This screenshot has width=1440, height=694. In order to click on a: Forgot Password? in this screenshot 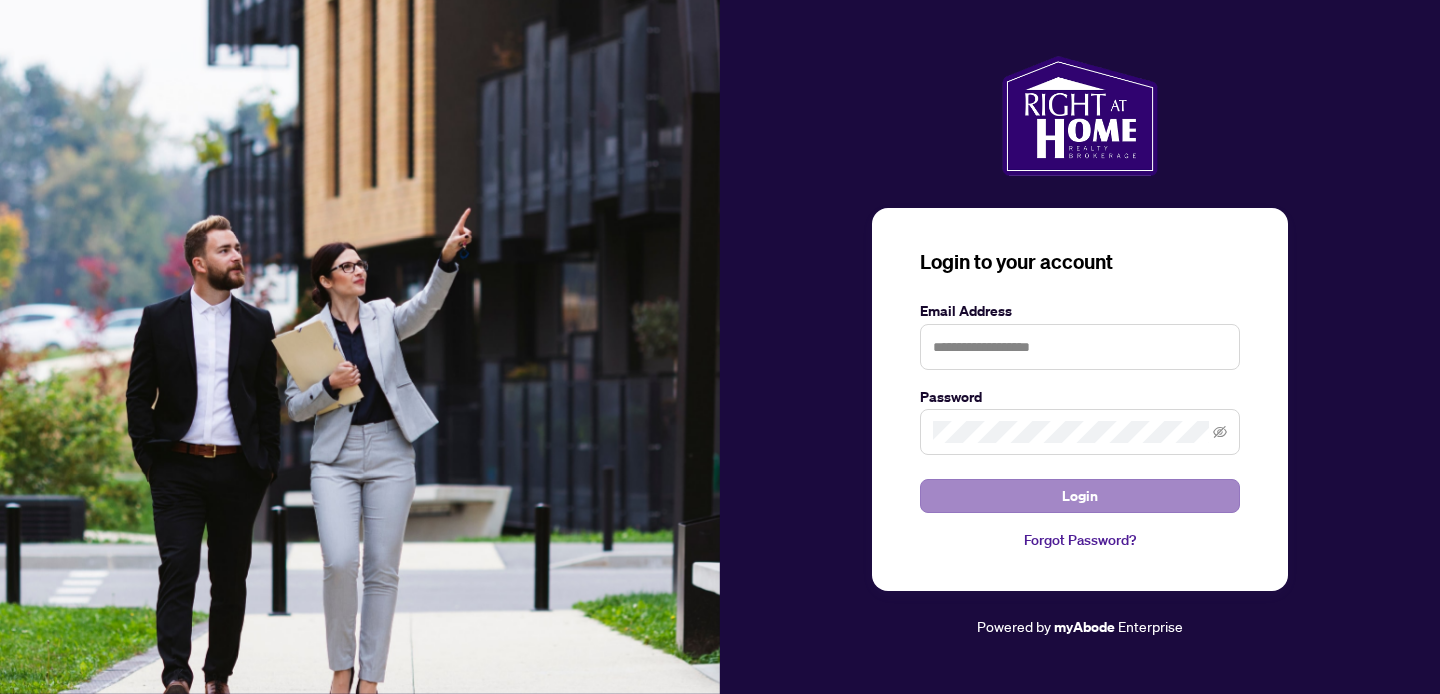, I will do `click(1080, 540)`.